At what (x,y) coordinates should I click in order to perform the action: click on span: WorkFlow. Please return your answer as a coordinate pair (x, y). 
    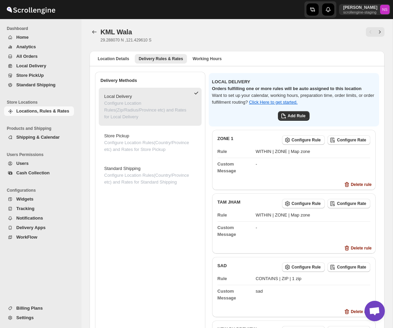
    Looking at the image, I should click on (27, 237).